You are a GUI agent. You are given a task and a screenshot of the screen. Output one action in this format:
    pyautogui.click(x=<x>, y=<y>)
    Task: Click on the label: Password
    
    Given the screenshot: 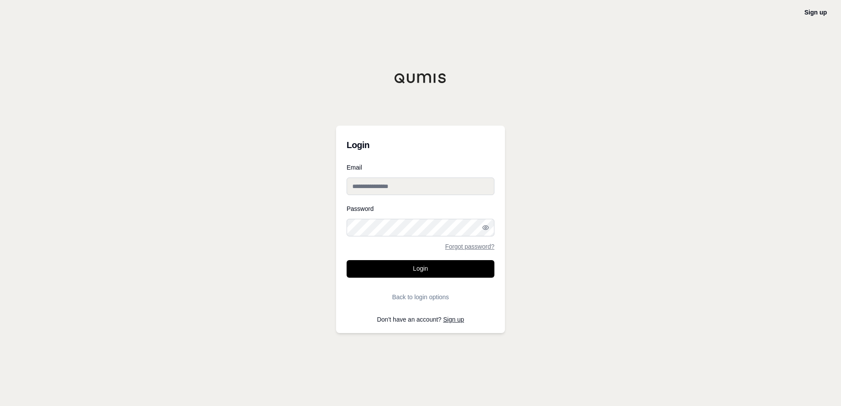 What is the action you would take?
    pyautogui.click(x=421, y=209)
    